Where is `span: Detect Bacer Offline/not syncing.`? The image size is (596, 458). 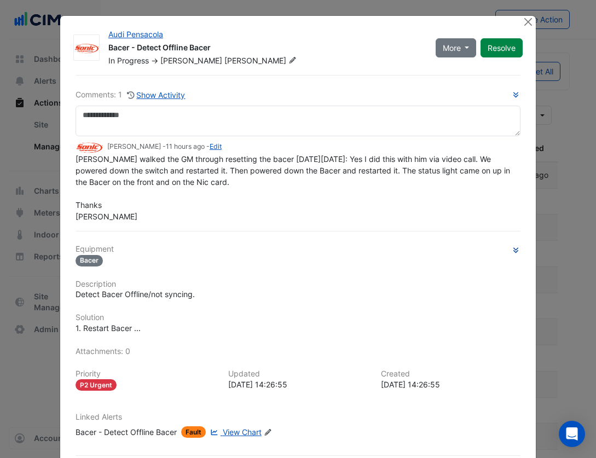 span: Detect Bacer Offline/not syncing. is located at coordinates (135, 294).